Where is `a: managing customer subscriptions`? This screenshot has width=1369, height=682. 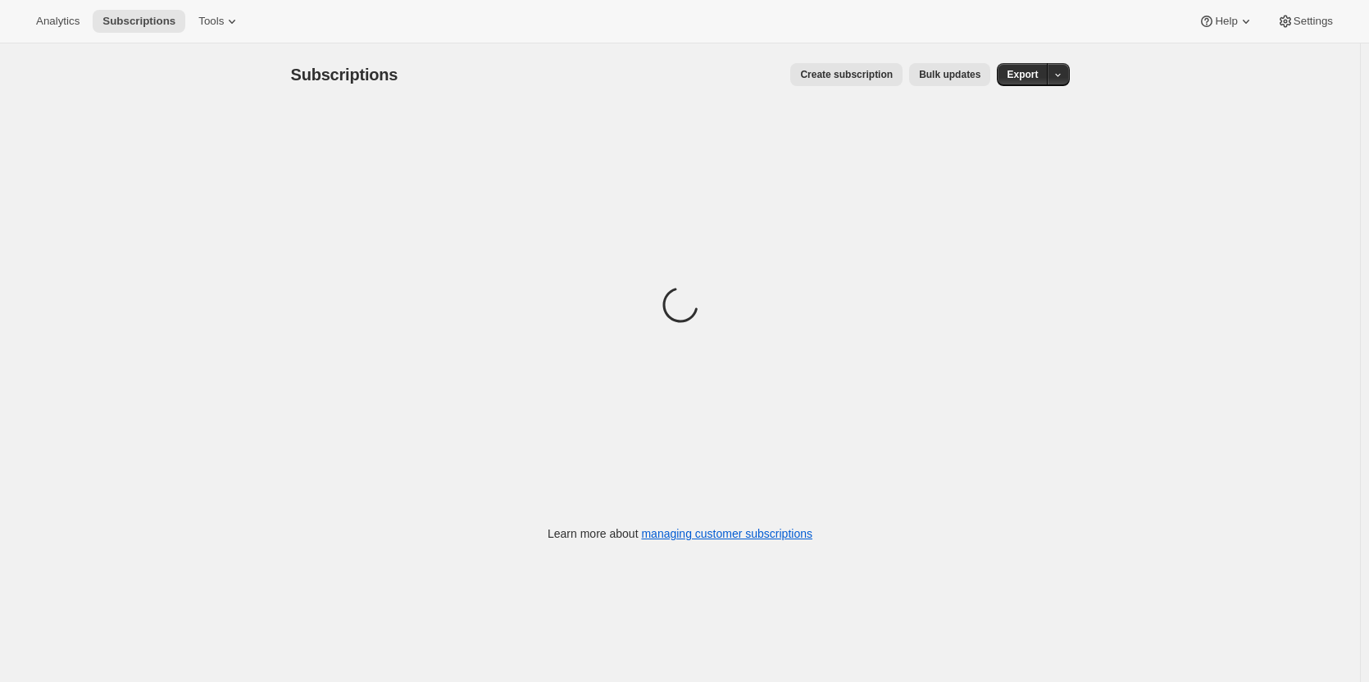
a: managing customer subscriptions is located at coordinates (726, 534).